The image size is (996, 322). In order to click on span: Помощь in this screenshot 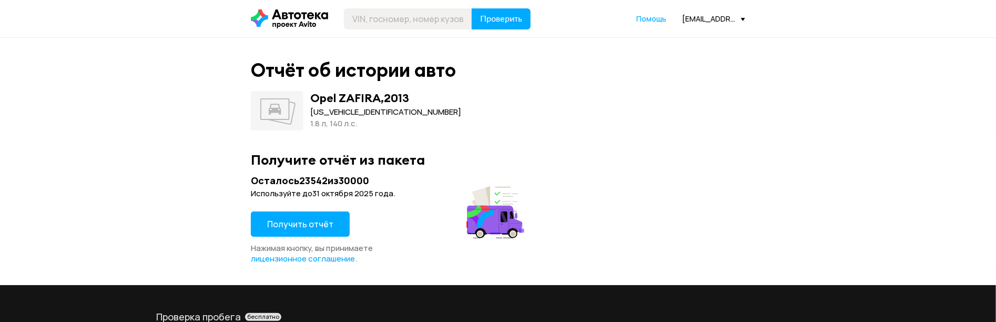, I will do `click(651, 18)`.